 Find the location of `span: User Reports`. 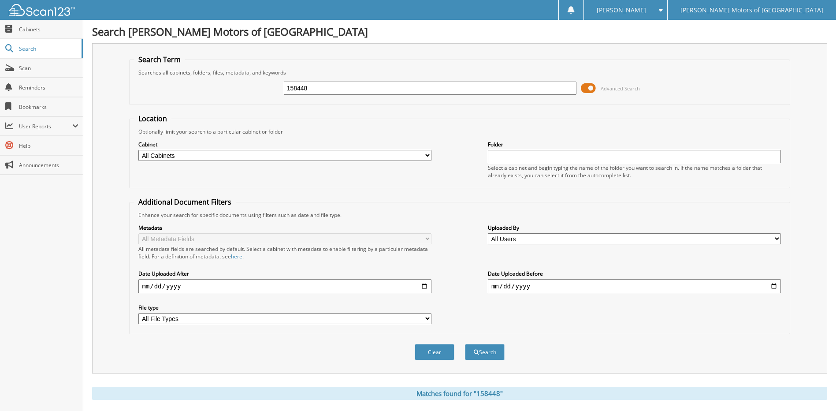

span: User Reports is located at coordinates (45, 126).